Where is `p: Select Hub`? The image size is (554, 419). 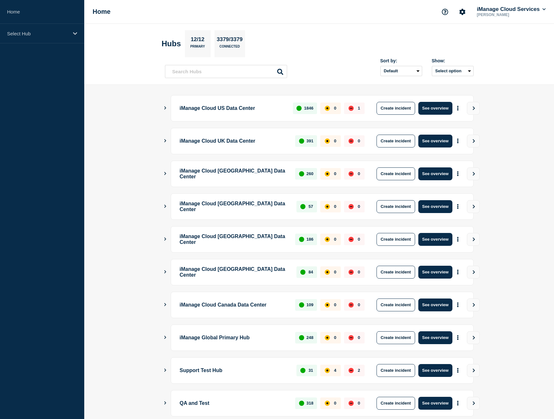
p: Select Hub is located at coordinates (38, 33).